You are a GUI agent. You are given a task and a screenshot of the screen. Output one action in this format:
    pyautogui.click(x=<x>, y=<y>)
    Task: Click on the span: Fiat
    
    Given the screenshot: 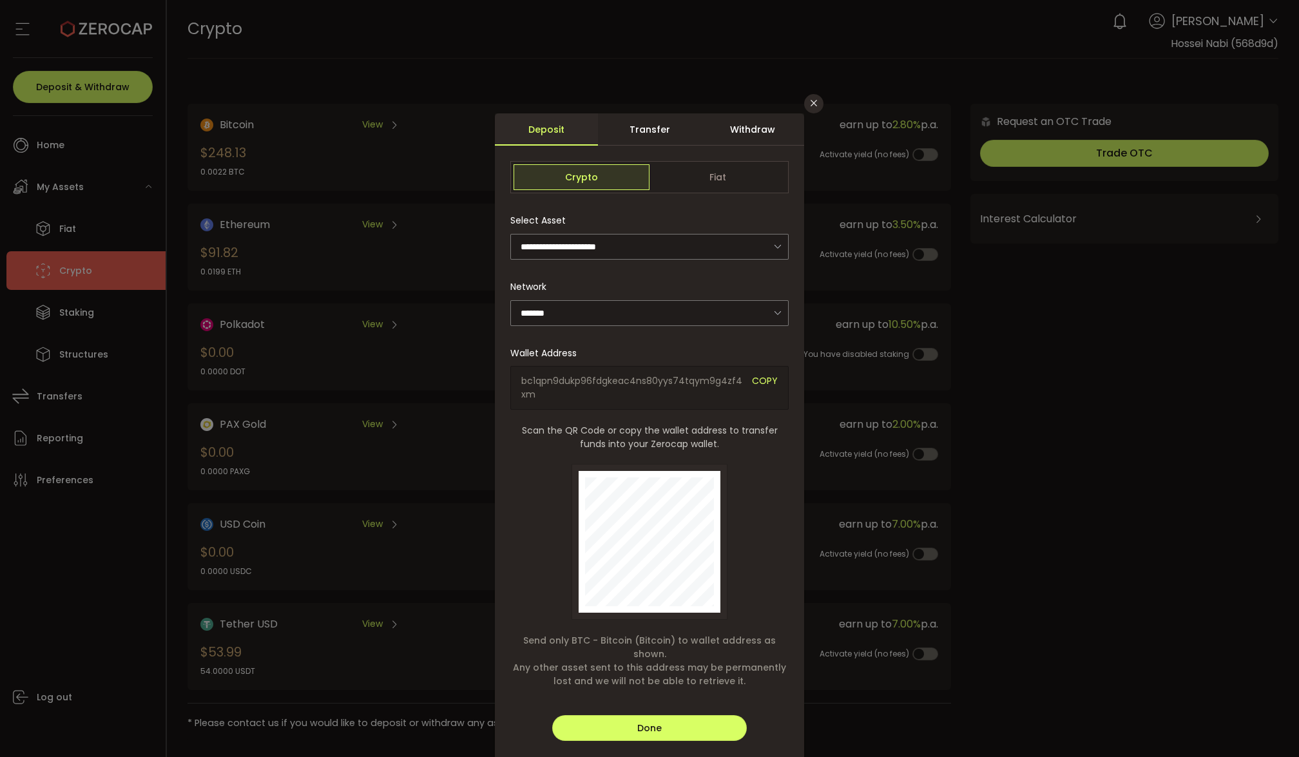 What is the action you would take?
    pyautogui.click(x=717, y=177)
    